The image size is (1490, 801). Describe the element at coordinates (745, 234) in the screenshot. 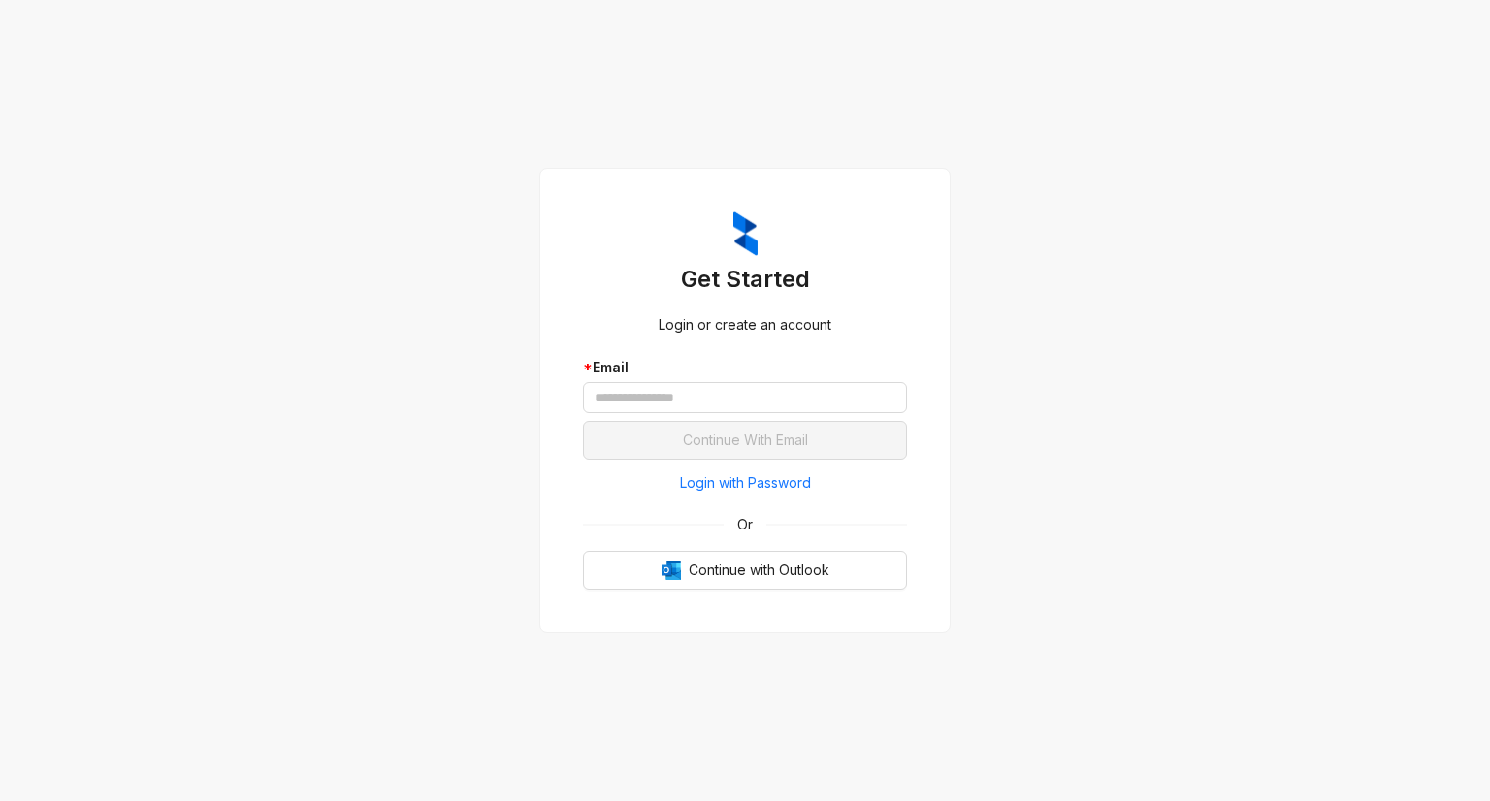

I see `img: ZumaIcon` at that location.